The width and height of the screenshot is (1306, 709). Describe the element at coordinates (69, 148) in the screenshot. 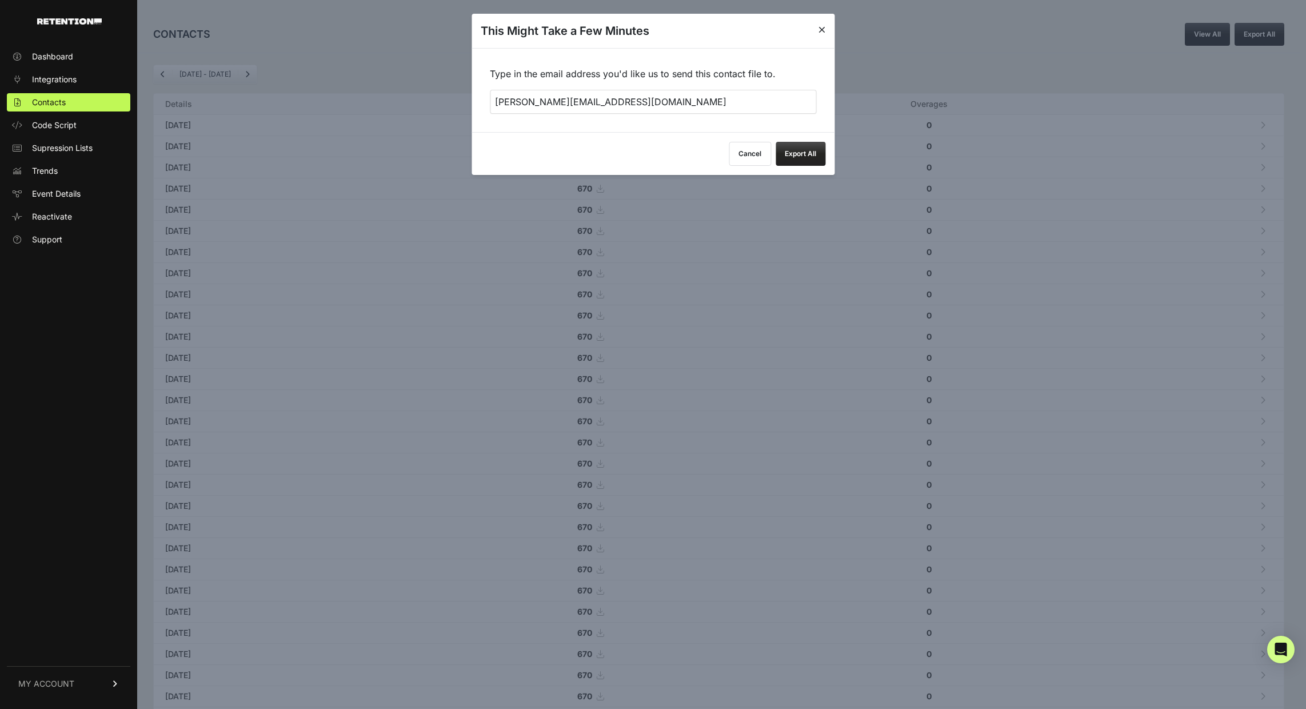

I see `a: Supression Lists` at that location.